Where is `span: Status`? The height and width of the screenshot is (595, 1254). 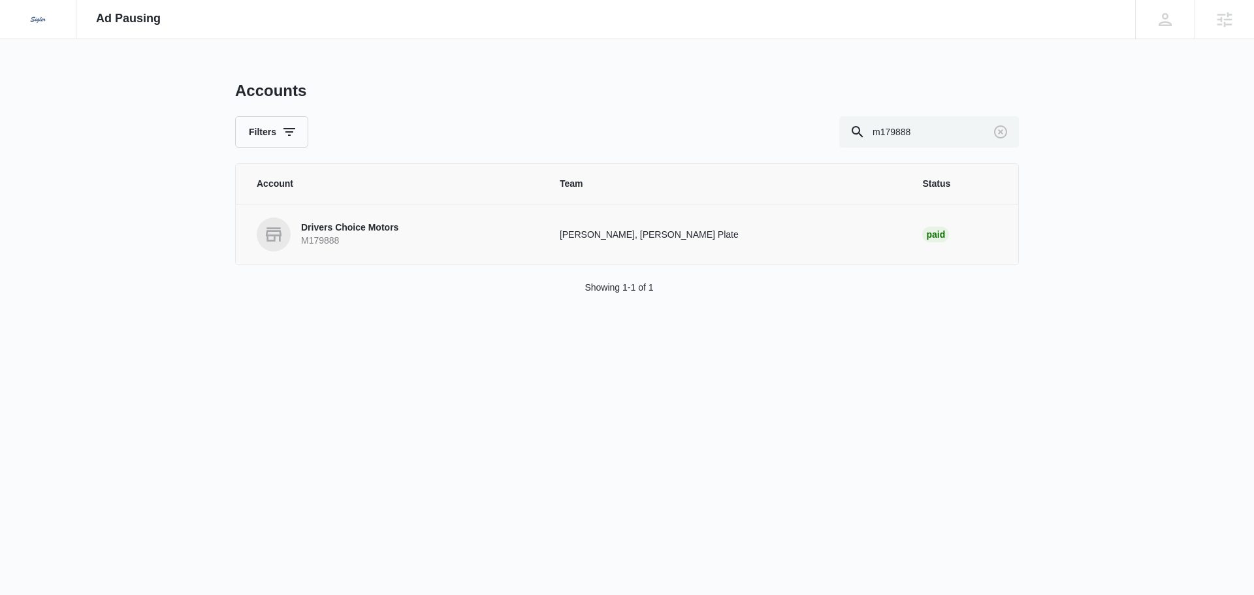
span: Status is located at coordinates (960, 184).